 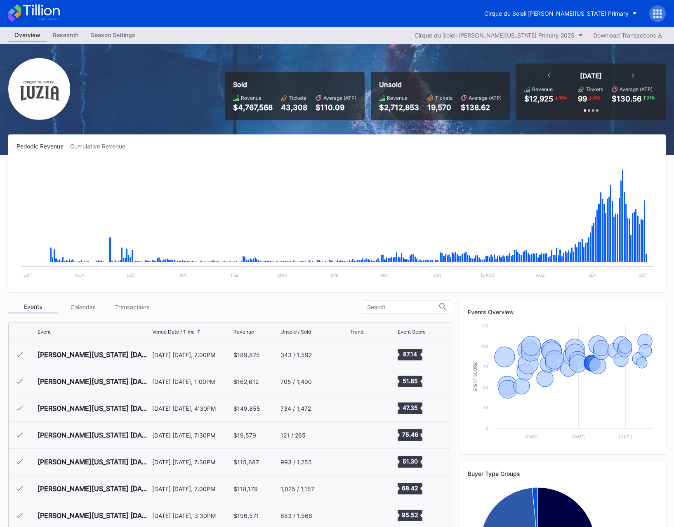 What do you see at coordinates (183, 275) in the screenshot?
I see `text: Jan` at bounding box center [183, 275].